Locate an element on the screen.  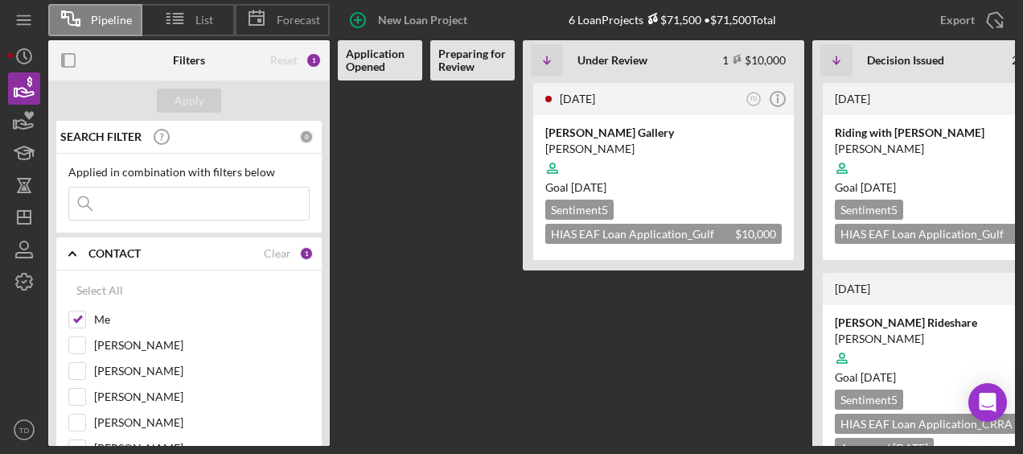
time: 10/06/2025 is located at coordinates (878, 187).